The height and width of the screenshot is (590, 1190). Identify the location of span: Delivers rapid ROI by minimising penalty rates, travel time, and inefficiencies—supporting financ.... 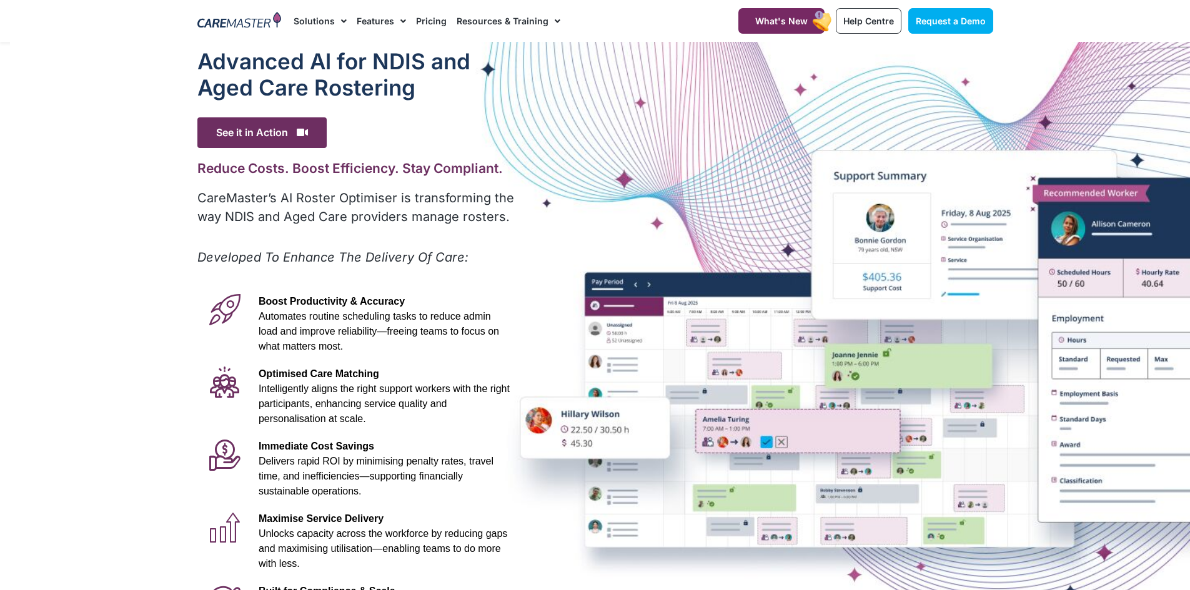
(376, 476).